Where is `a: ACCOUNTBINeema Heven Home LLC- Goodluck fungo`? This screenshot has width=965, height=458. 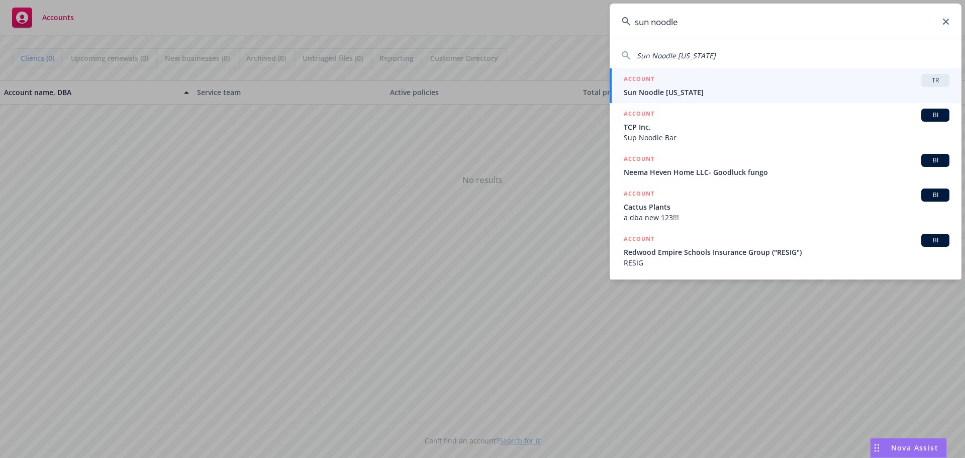 a: ACCOUNTBINeema Heven Home LLC- Goodluck fungo is located at coordinates (785, 165).